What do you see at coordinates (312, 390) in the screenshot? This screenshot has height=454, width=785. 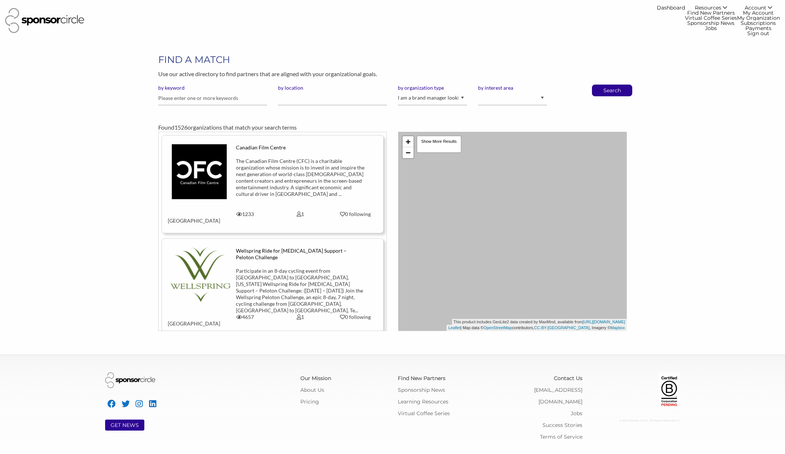 I see `a: About Us` at bounding box center [312, 390].